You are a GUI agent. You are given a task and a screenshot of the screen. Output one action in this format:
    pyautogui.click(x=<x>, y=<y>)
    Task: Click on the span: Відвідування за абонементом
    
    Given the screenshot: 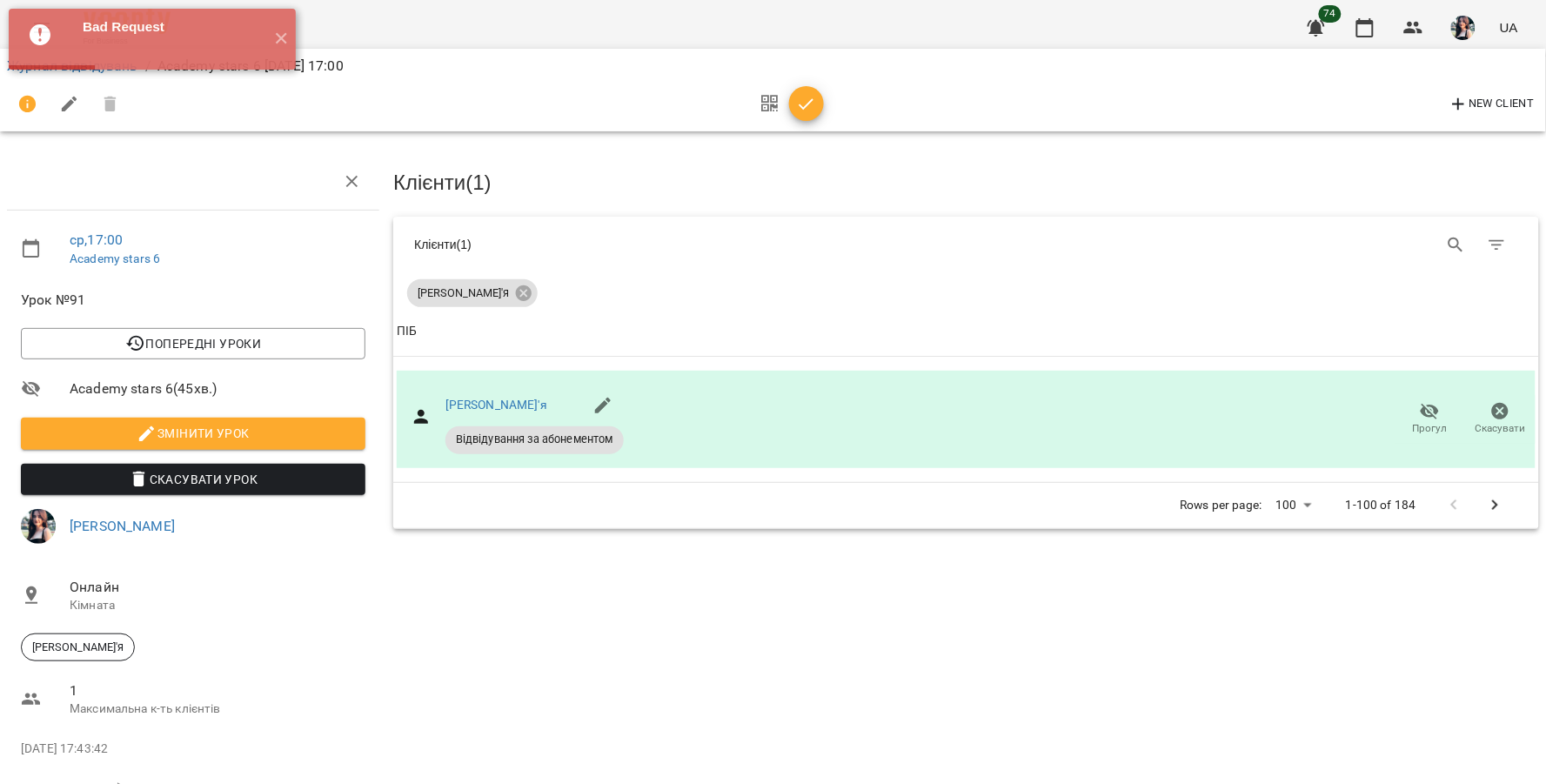 What is the action you would take?
    pyautogui.click(x=534, y=439)
    